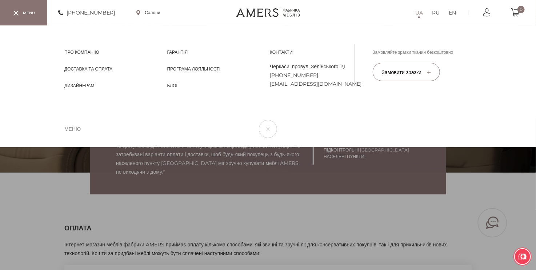  Describe the element at coordinates (72, 129) in the screenshot. I see `span: меню` at that location.